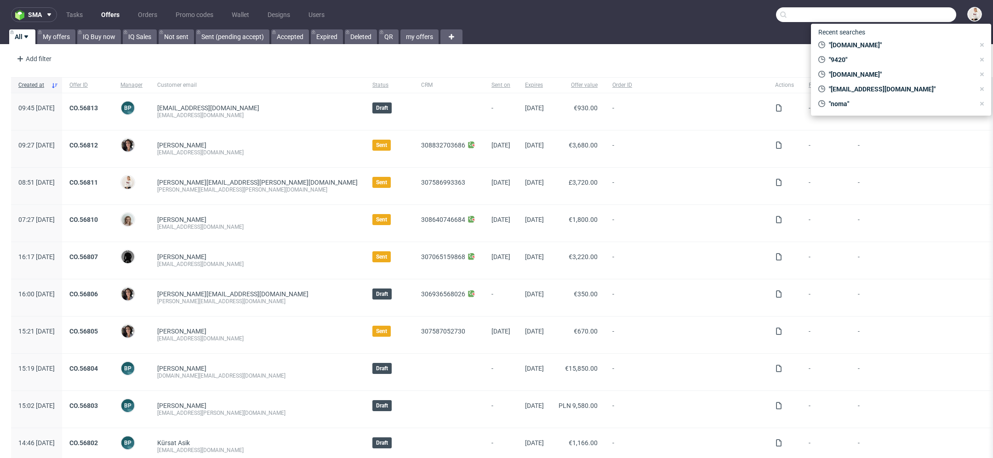 Image resolution: width=993 pixels, height=458 pixels. Describe the element at coordinates (687, 85) in the screenshot. I see `span: Order ID` at that location.